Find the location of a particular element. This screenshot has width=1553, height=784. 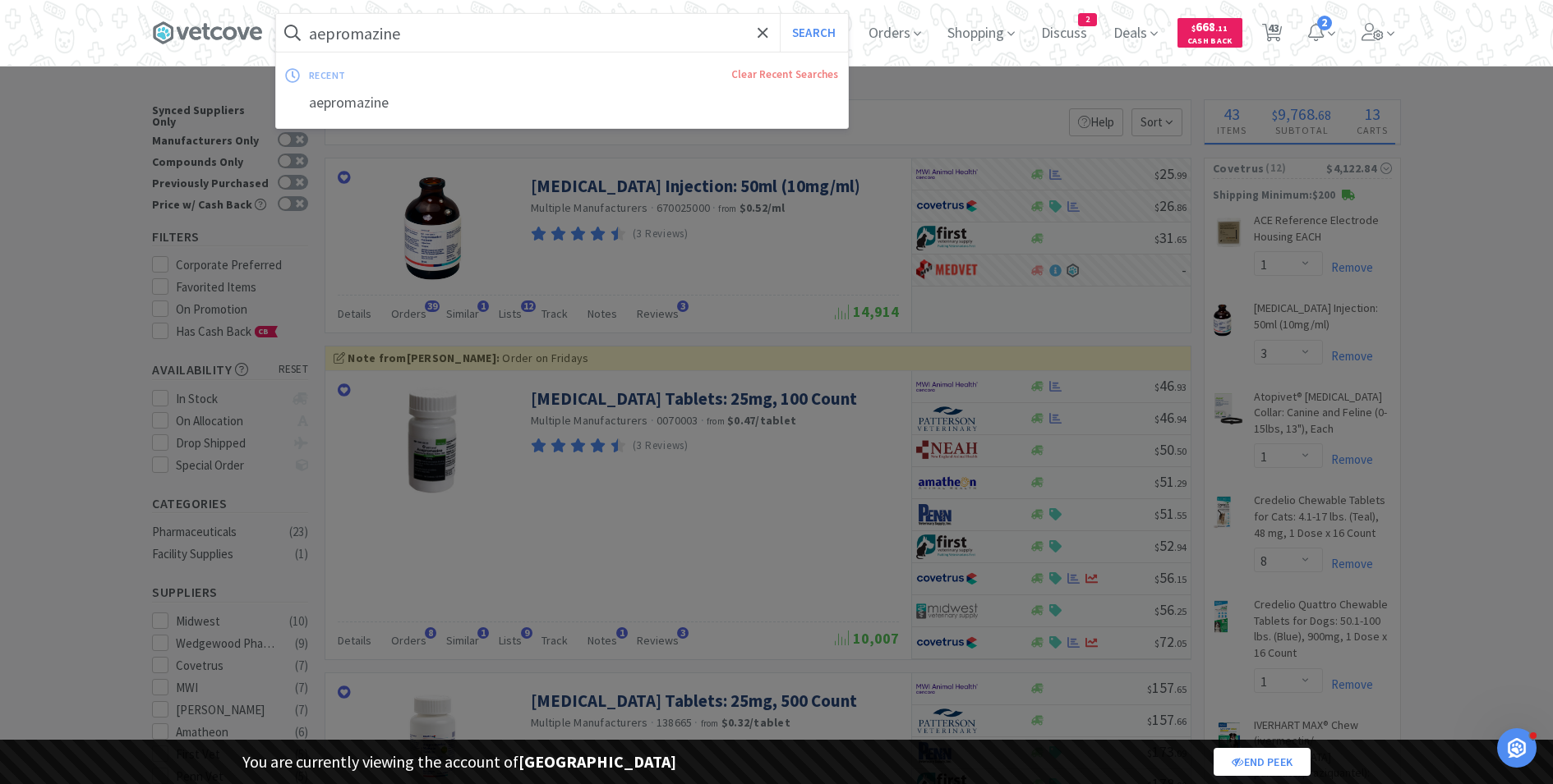

a: Discuss2 is located at coordinates (1064, 34).